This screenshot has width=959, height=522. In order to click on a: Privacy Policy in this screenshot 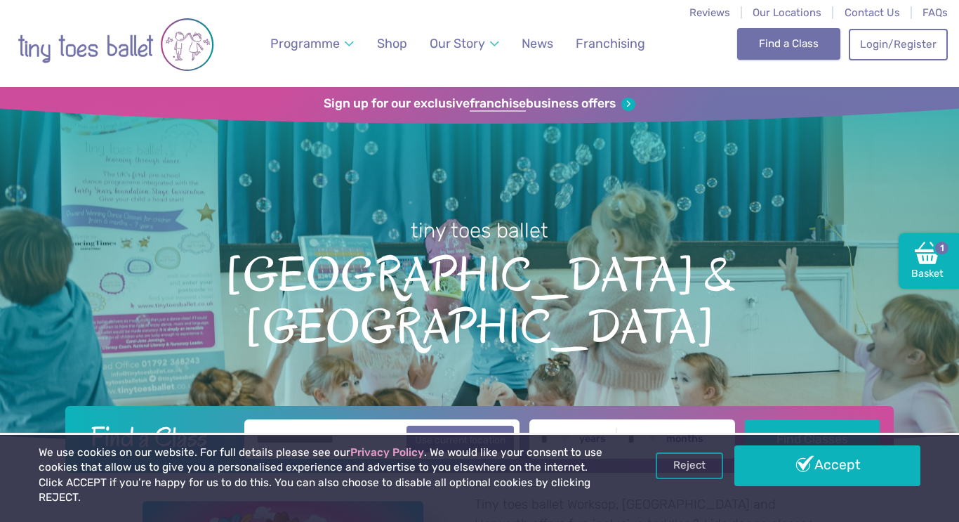, I will do `click(387, 452)`.